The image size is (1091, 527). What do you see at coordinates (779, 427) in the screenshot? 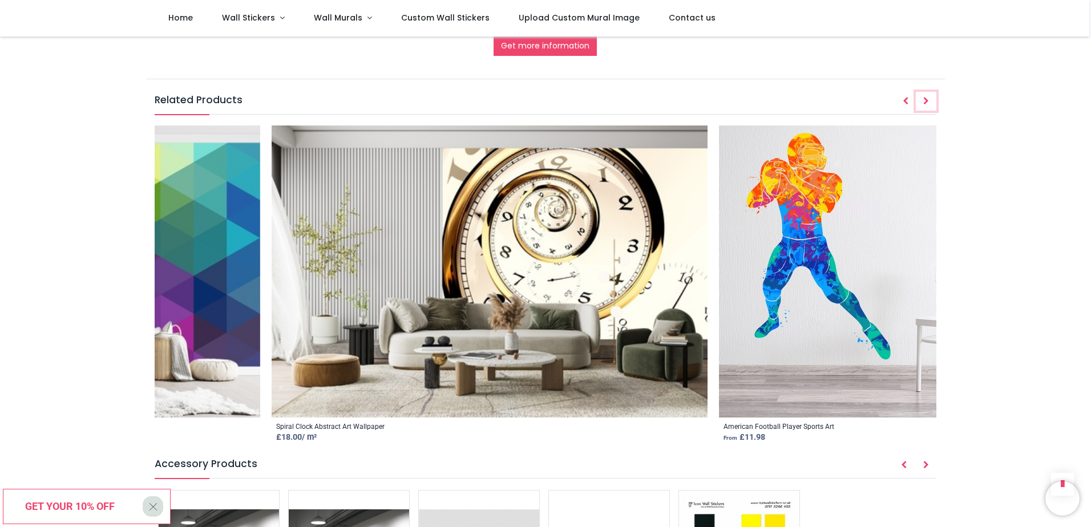
I see `a: American Football Player Sports Art` at bounding box center [779, 427].